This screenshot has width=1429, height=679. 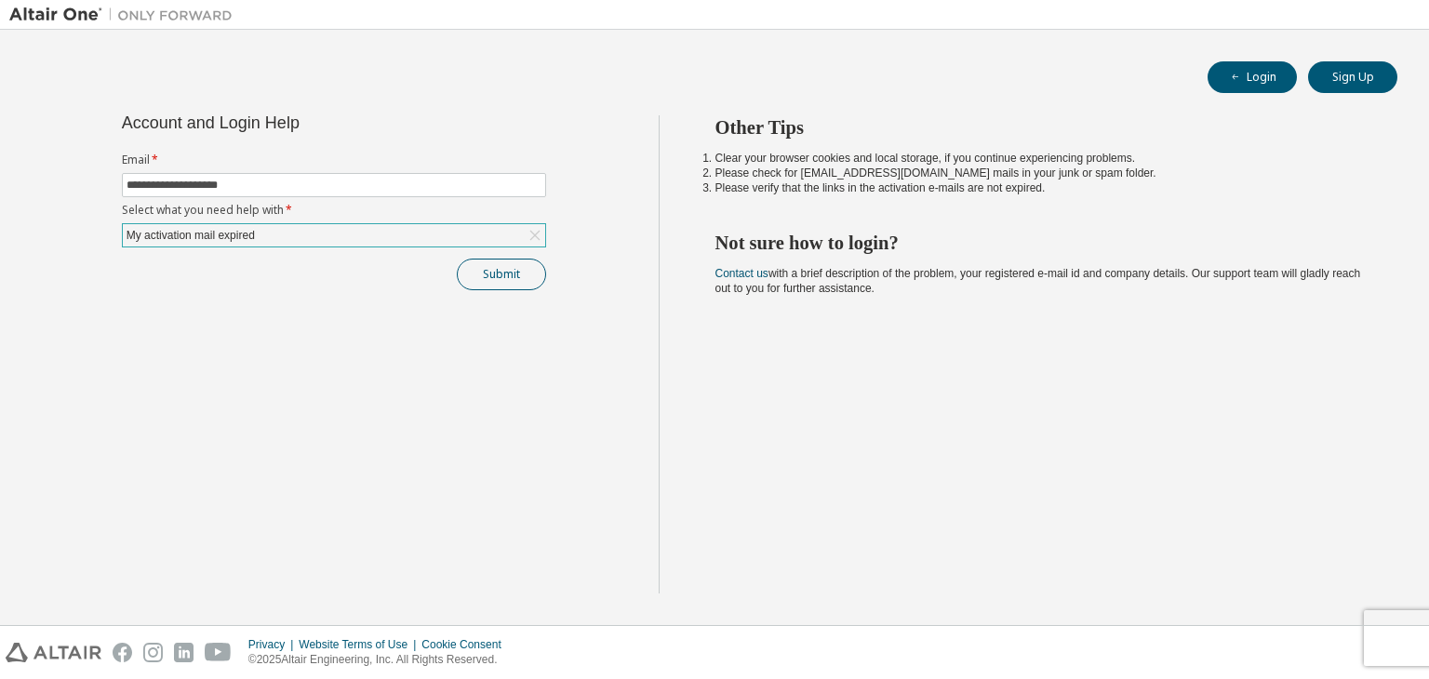 I want to click on h2: Other Tips, so click(x=1040, y=127).